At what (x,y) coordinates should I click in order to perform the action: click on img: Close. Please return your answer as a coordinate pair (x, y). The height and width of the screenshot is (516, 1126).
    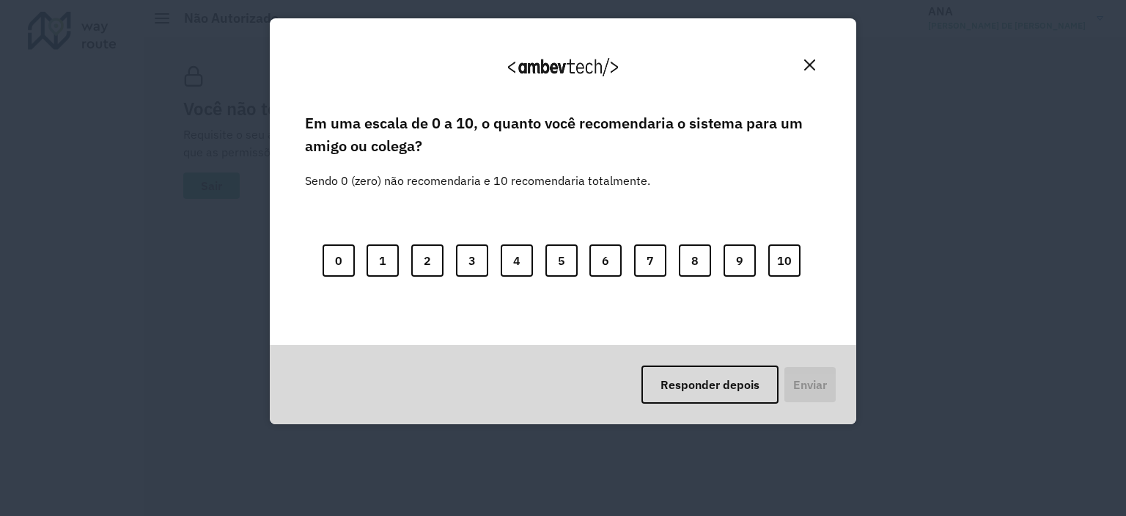
    Looking at the image, I should click on (810, 65).